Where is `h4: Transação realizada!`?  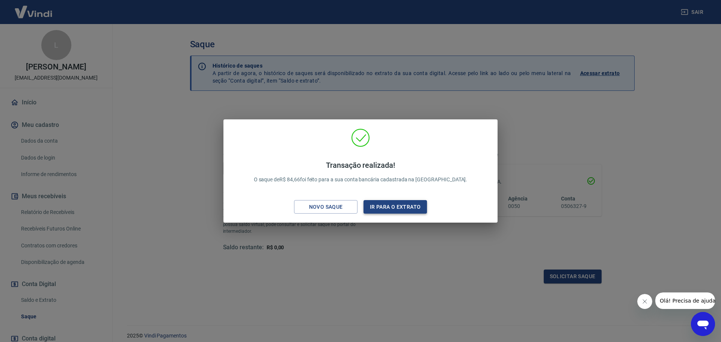
h4: Transação realizada! is located at coordinates (361, 165).